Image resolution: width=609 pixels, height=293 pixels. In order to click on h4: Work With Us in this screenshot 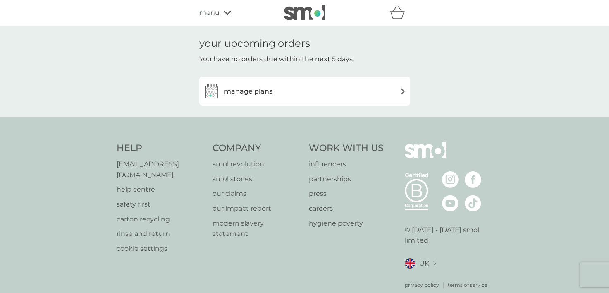, I will do `click(346, 148)`.